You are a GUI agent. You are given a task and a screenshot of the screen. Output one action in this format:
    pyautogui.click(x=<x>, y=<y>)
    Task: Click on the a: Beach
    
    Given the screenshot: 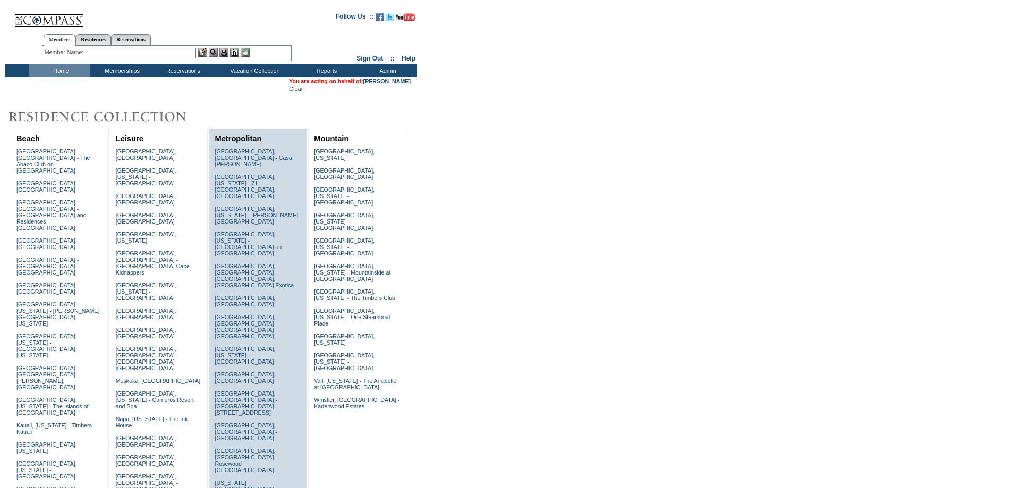 What is the action you would take?
    pyautogui.click(x=28, y=139)
    